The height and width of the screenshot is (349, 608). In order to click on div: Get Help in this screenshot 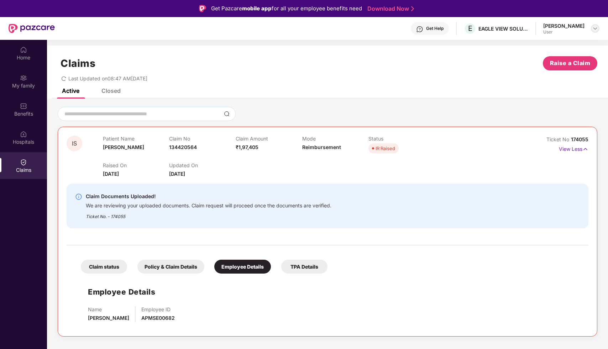, I will do `click(435, 28)`.